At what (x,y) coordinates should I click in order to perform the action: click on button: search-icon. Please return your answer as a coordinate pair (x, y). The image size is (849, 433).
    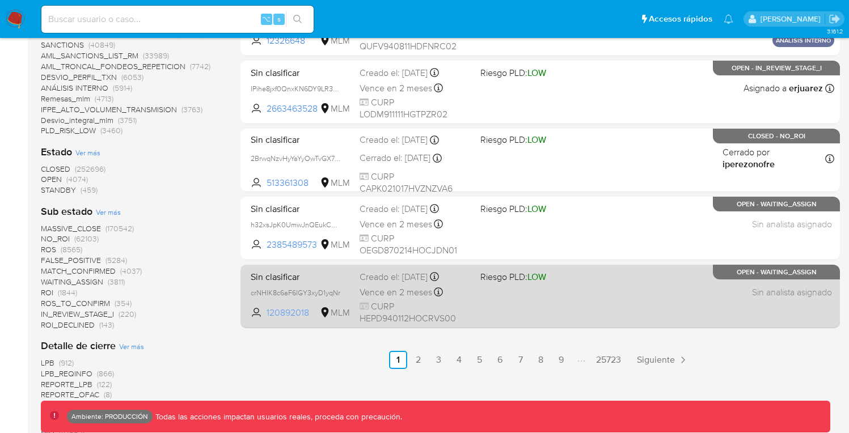
    Looking at the image, I should click on (297, 19).